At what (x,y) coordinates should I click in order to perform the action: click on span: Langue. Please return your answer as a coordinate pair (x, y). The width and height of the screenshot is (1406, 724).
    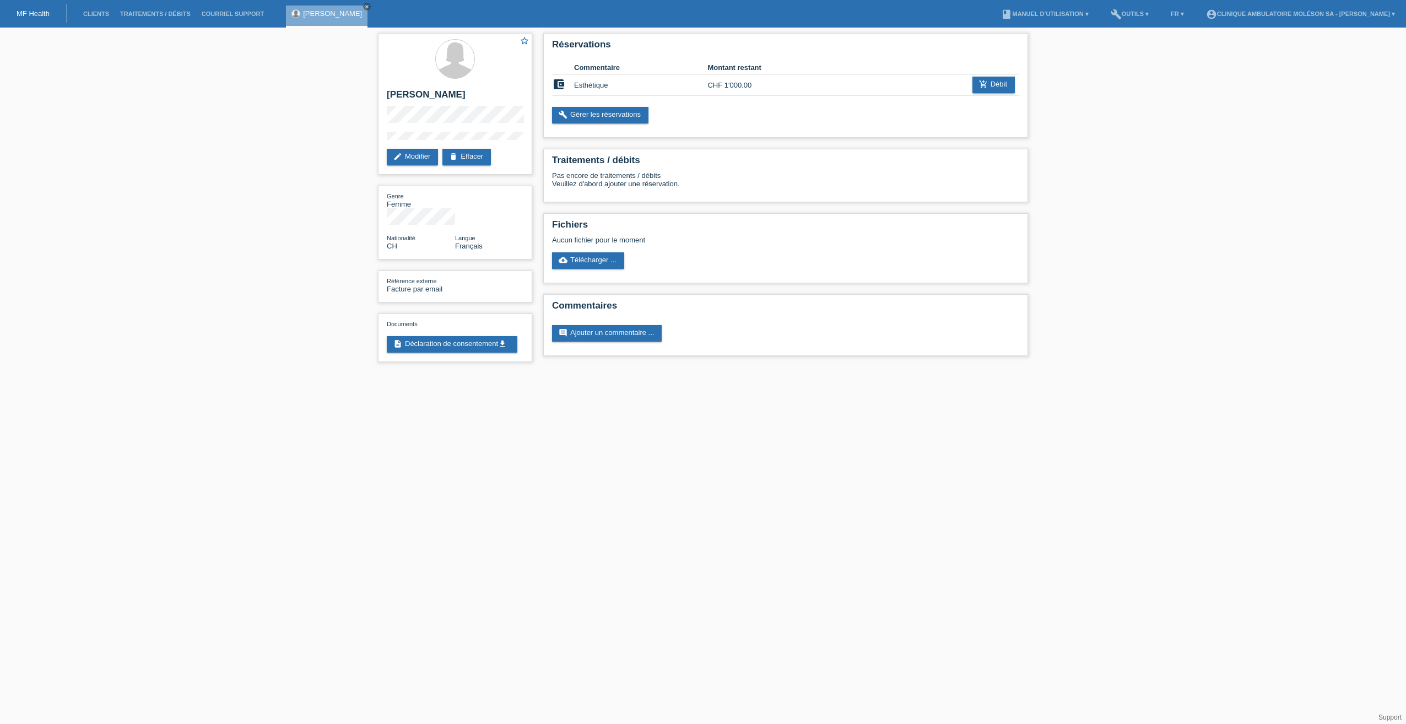
    Looking at the image, I should click on (465, 238).